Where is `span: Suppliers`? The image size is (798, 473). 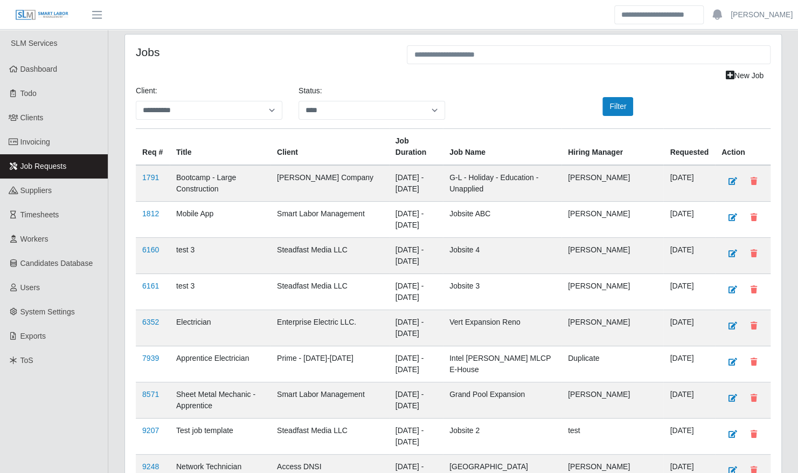 span: Suppliers is located at coordinates (36, 190).